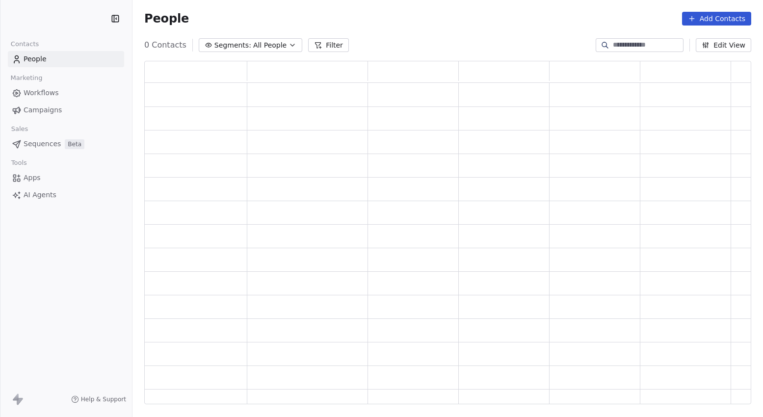 The width and height of the screenshot is (763, 417). I want to click on a: Campaigns, so click(66, 110).